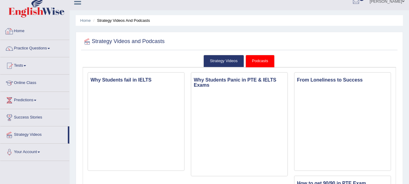 This screenshot has width=409, height=184. What do you see at coordinates (136, 80) in the screenshot?
I see `h3: Why Students fail in IELTS` at bounding box center [136, 80].